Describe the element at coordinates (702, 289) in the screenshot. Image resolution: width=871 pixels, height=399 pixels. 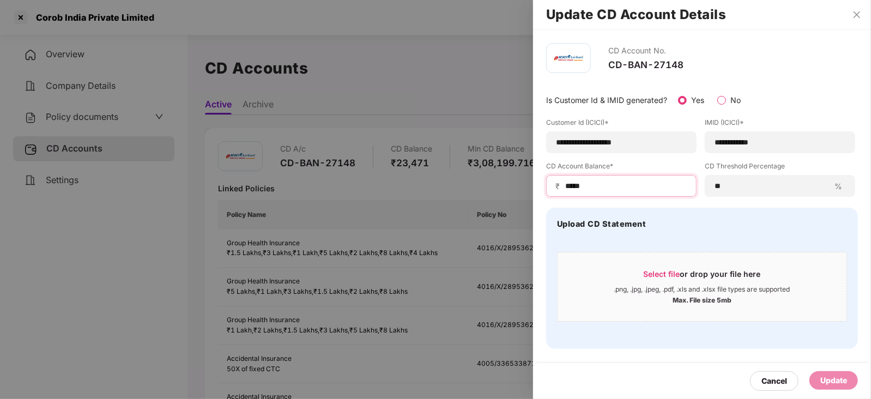
I see `div: .png, .jpg, .jpeg, .pdf, .xls and .xlsx file types are supported` at that location.